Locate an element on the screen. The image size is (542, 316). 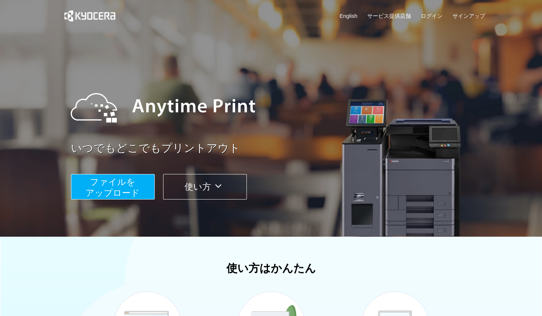
a: サインアップ is located at coordinates (468, 16).